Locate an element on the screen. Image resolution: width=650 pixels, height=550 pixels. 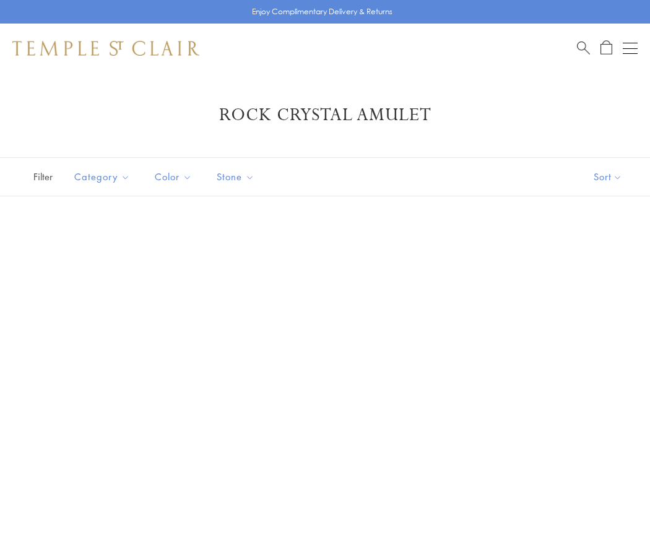
button: Color is located at coordinates (173, 176).